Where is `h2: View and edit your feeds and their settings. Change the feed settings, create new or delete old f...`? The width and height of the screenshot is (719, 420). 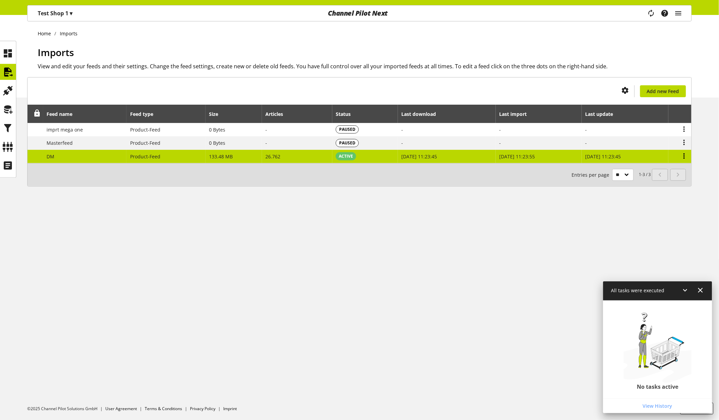 h2: View and edit your feeds and their settings. Change the feed settings, create new or delete old f... is located at coordinates (365, 66).